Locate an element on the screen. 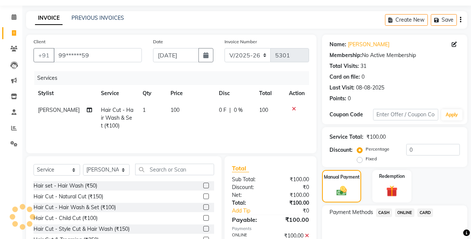 The height and width of the screenshot is (239, 471). button: +91 is located at coordinates (44, 55).